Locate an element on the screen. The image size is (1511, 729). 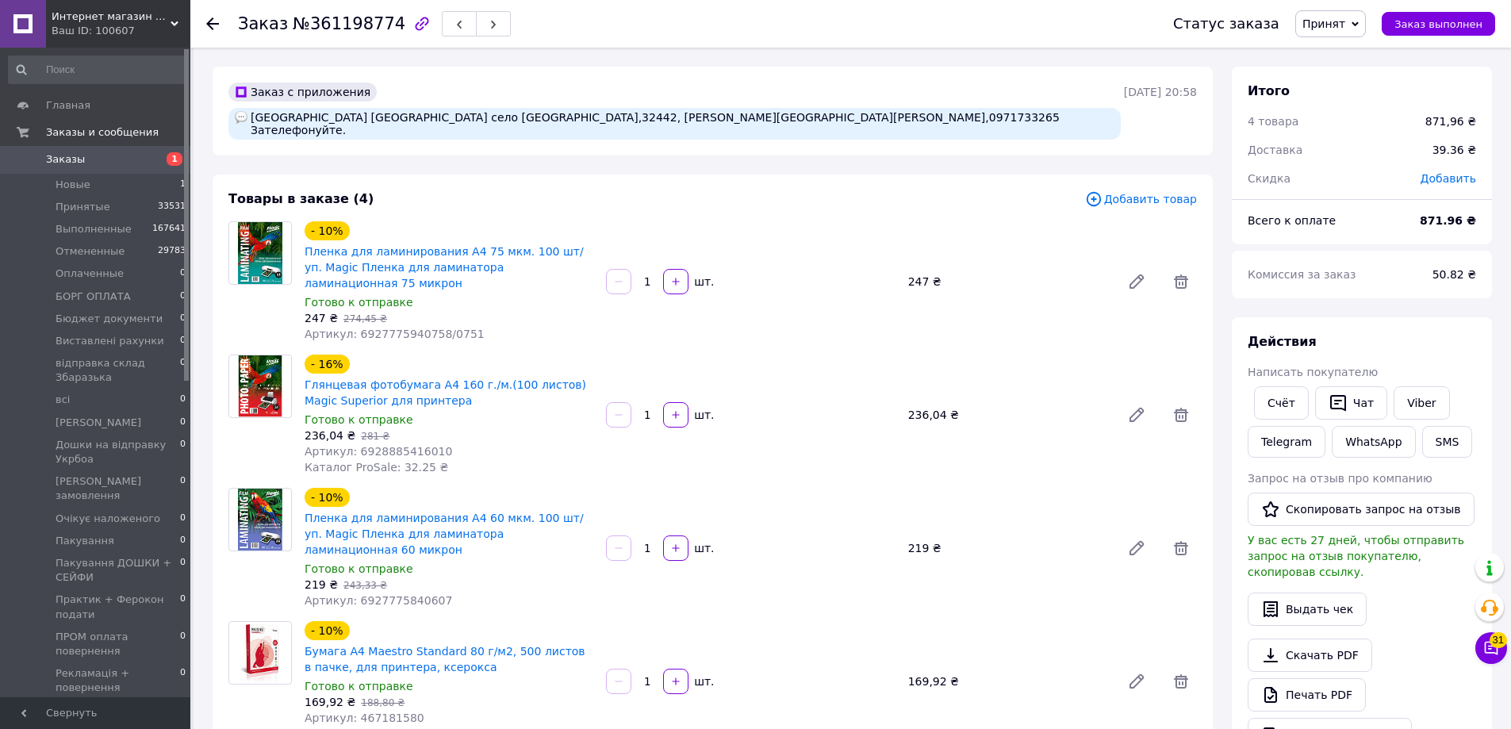
div: 236,04 ₴ is located at coordinates (1008, 415).